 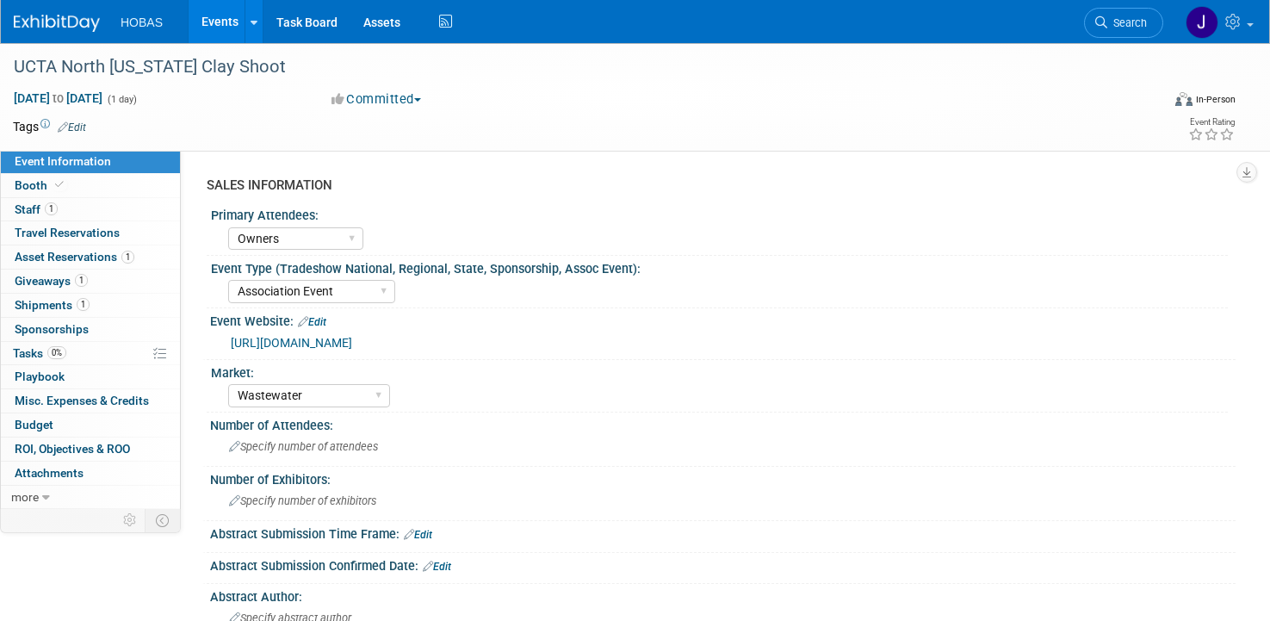 I want to click on span: Search, so click(x=1127, y=22).